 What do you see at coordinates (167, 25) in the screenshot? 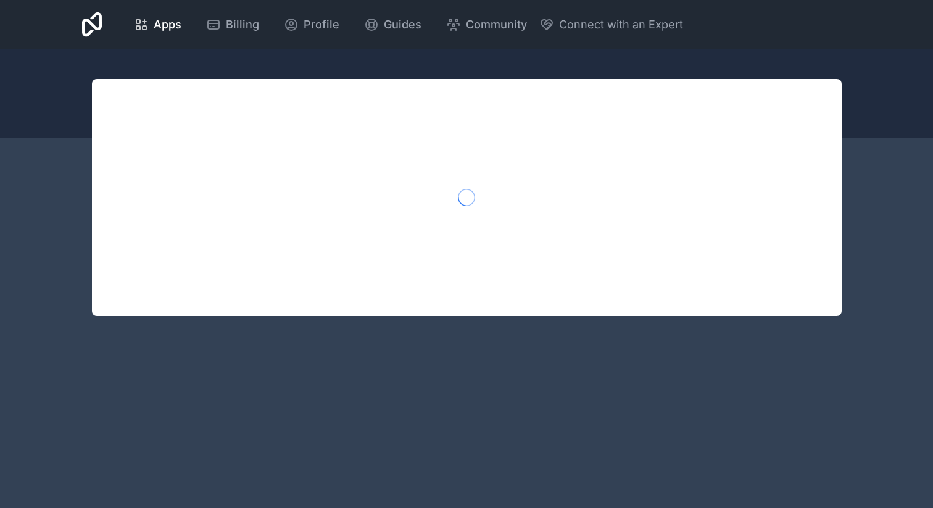
I see `span: Apps` at bounding box center [167, 25].